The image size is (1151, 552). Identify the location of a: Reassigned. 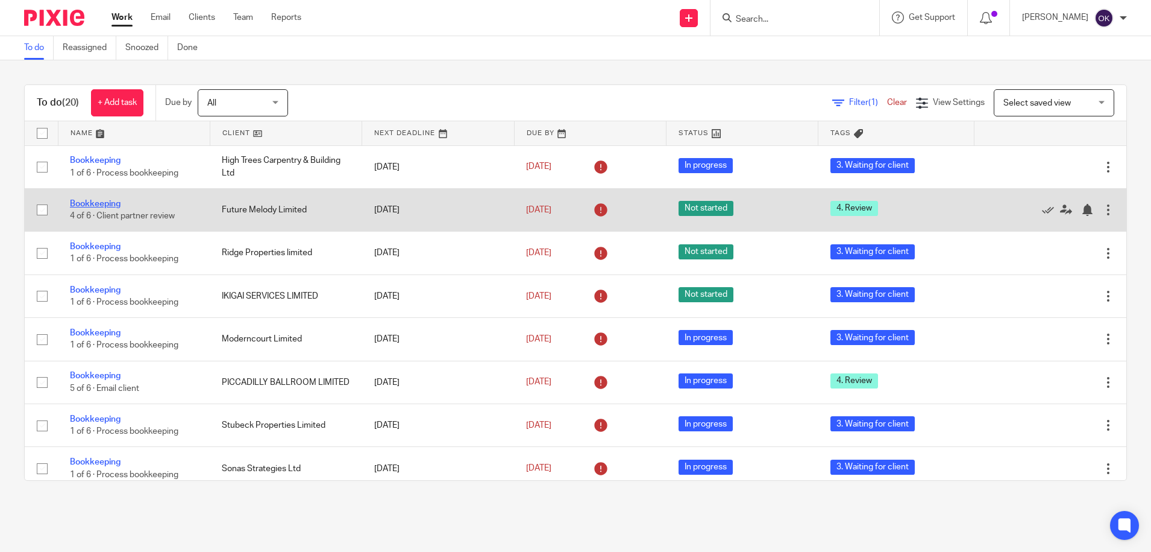
(89, 48).